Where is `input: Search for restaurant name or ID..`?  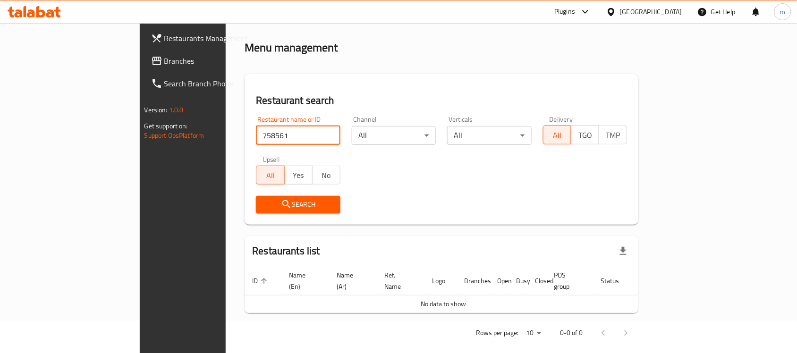
input: Search for restaurant name or ID.. is located at coordinates (298, 135).